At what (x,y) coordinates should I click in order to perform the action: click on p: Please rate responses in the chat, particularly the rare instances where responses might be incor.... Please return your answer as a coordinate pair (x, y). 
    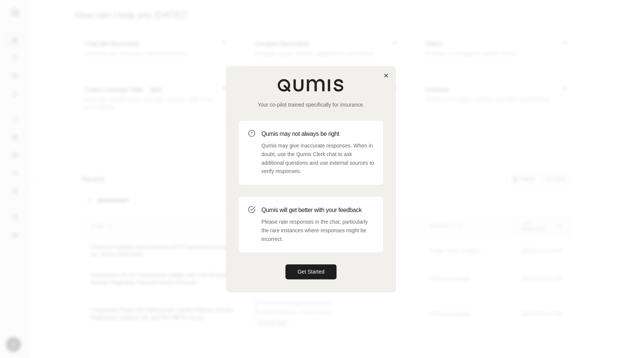
    Looking at the image, I should click on (318, 231).